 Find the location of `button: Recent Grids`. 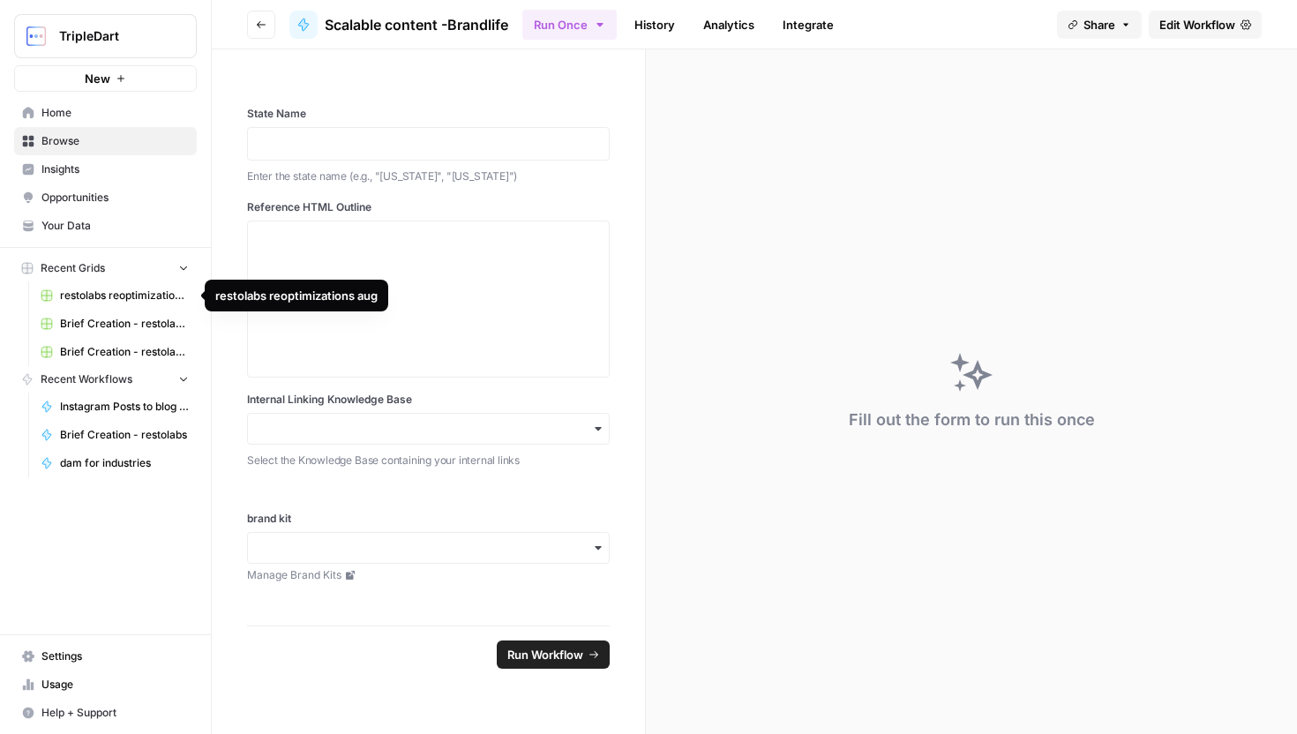

button: Recent Grids is located at coordinates (105, 268).